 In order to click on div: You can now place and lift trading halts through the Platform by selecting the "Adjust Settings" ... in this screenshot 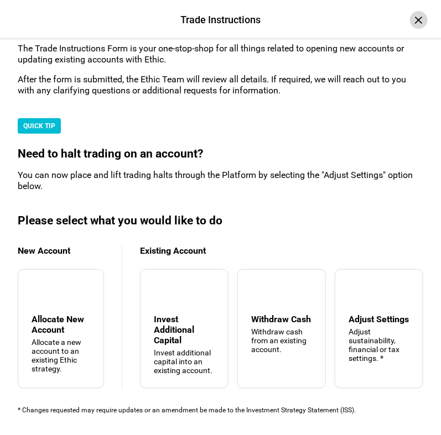, I will do `click(220, 181)`.